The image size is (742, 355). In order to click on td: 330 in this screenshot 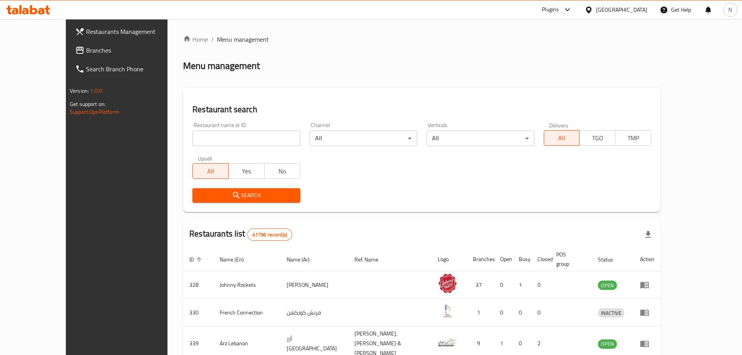, I will do `click(198, 312)`.